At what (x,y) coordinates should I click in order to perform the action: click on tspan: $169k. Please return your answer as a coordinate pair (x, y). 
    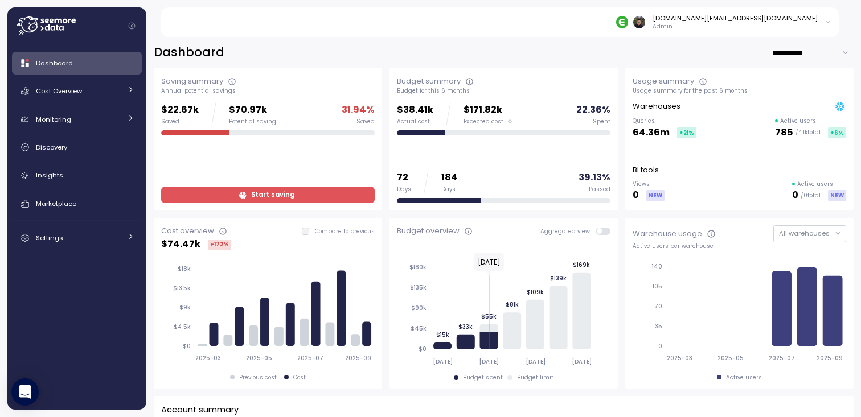
    Looking at the image, I should click on (581, 265).